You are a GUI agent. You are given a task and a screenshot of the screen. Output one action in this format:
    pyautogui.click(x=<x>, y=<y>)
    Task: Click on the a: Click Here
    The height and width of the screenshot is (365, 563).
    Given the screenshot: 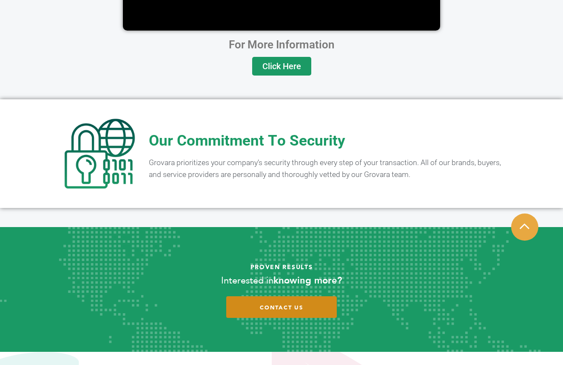 What is the action you would take?
    pyautogui.click(x=281, y=66)
    